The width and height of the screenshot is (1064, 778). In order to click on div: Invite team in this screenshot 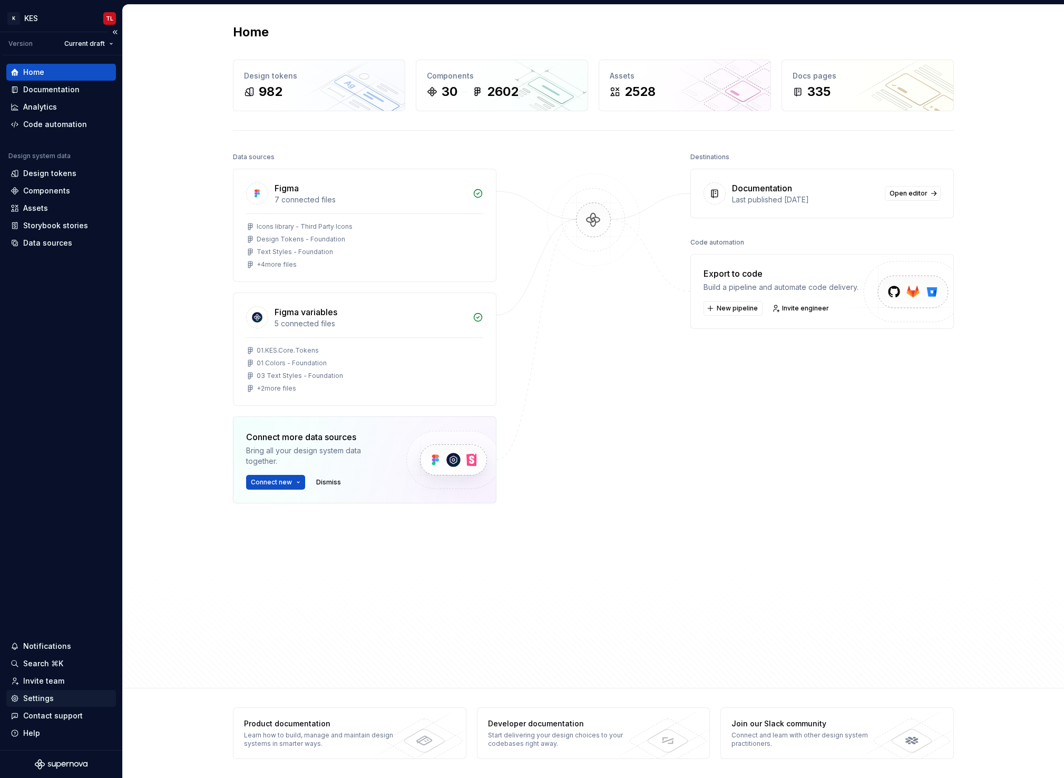, I will do `click(44, 681)`.